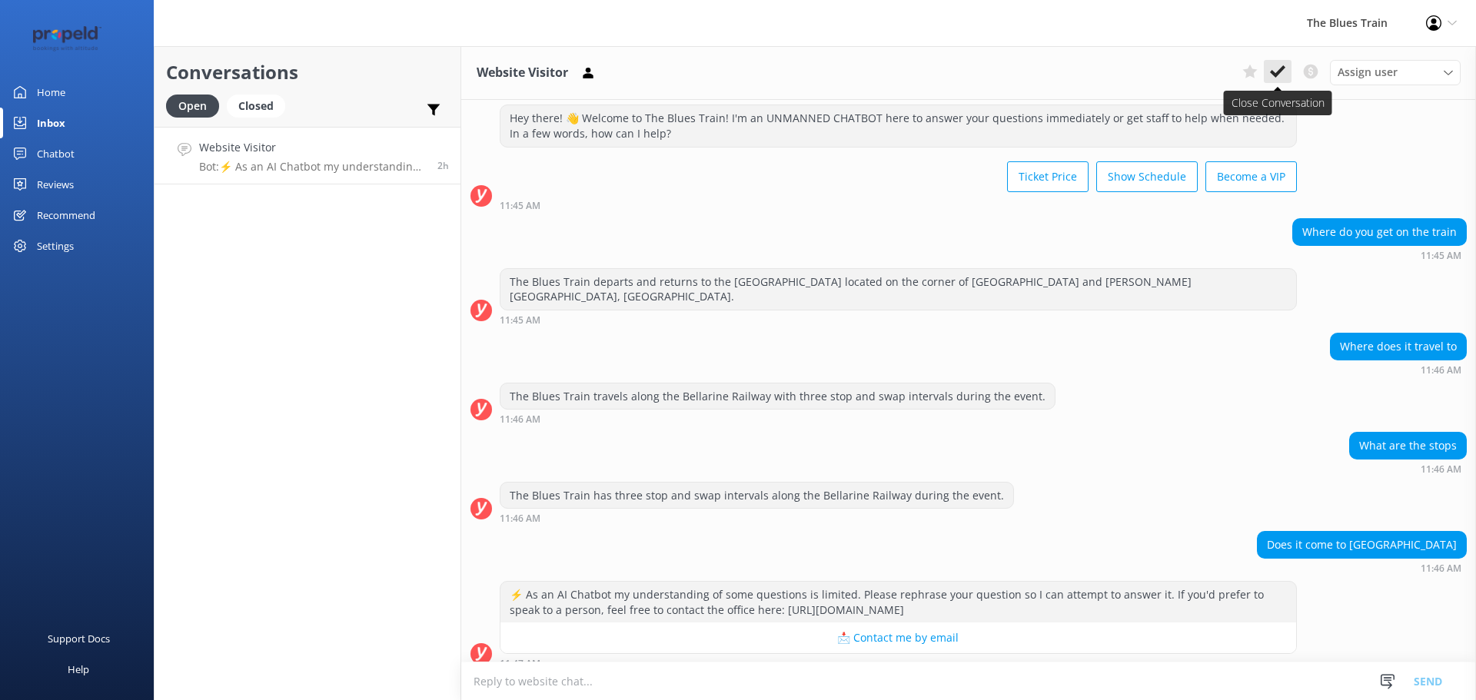  What do you see at coordinates (443, 165) in the screenshot?
I see `span: Oct 03 2025 11:46am (UTC +10:00) Australia/Sydney` at bounding box center [443, 165].